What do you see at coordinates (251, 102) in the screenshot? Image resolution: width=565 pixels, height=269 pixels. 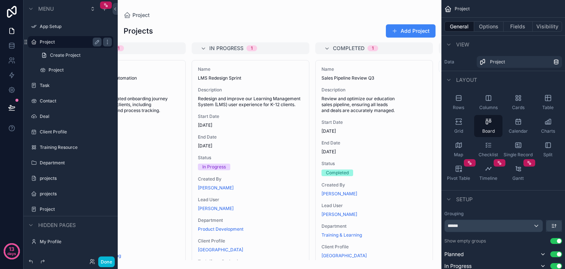 I see `span: Redesign and improve our Learning Management System (LMS) user experience for K-12 clients.` at bounding box center [251, 102].